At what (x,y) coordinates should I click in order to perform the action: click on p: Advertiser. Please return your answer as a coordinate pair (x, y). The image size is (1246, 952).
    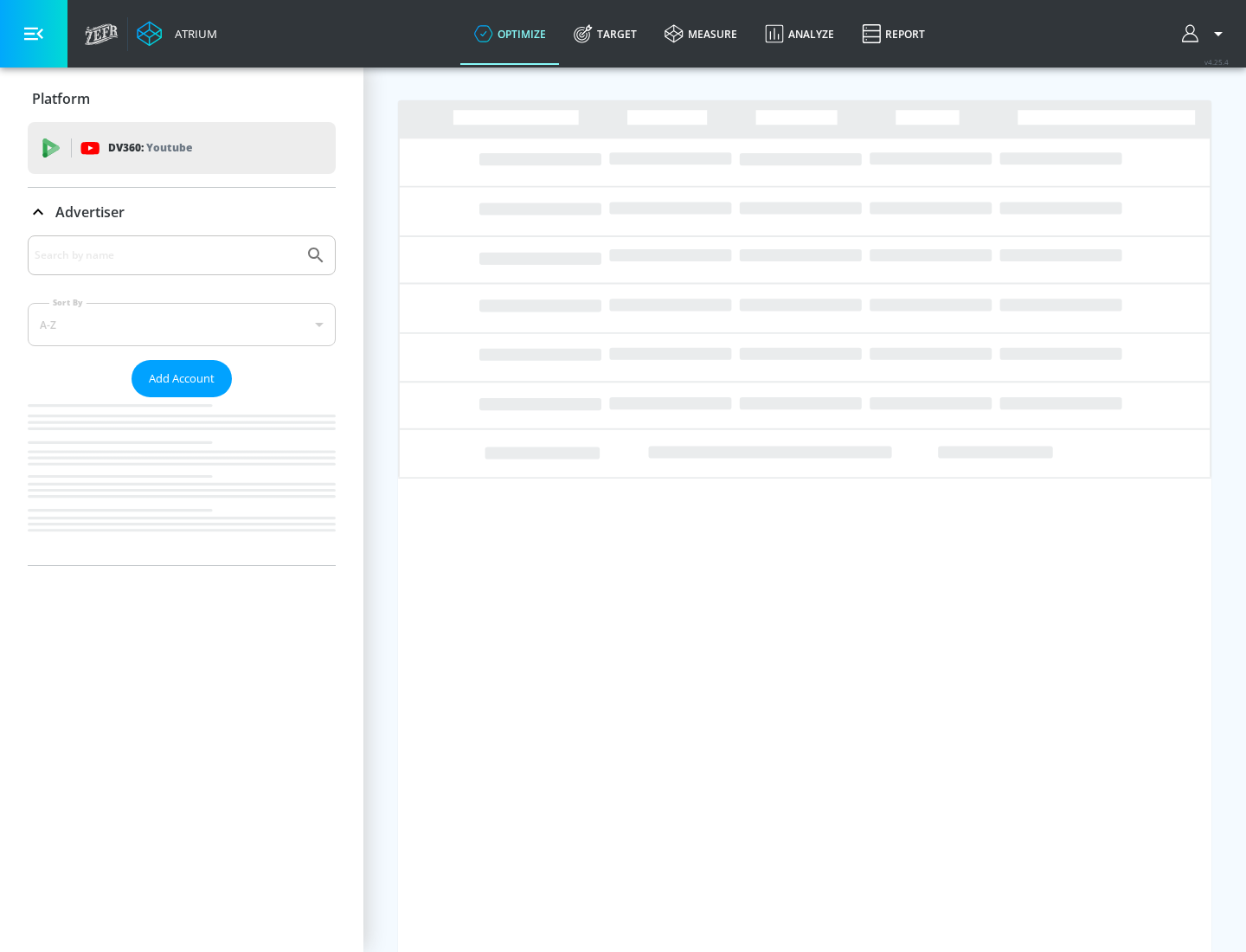
    Looking at the image, I should click on (90, 212).